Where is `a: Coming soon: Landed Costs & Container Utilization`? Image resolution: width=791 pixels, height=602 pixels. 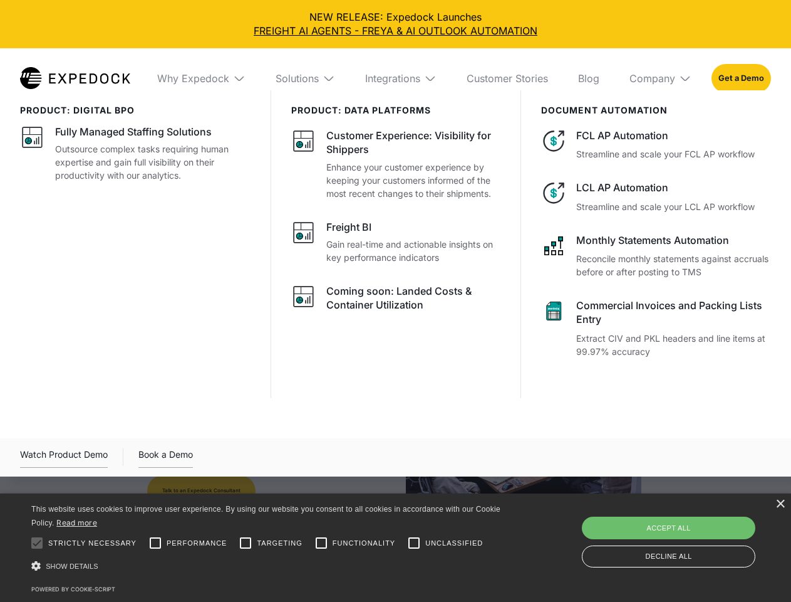
a: Coming soon: Landed Costs & Container Utilization is located at coordinates (396, 300).